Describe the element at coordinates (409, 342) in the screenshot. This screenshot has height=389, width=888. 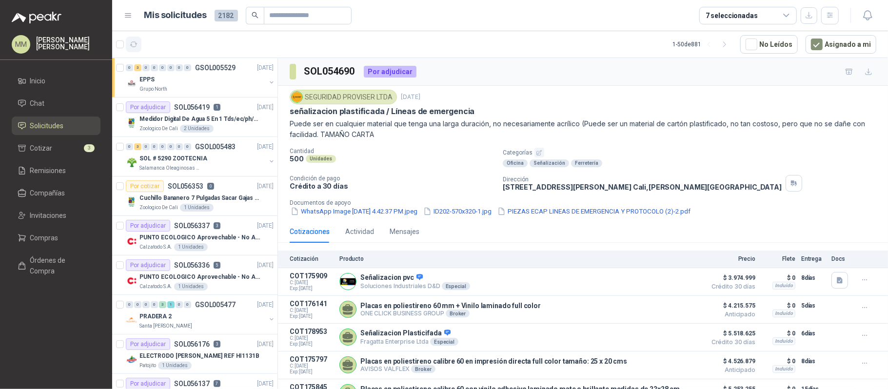
I see `p: Fragatta Enterprise Ltda` at that location.